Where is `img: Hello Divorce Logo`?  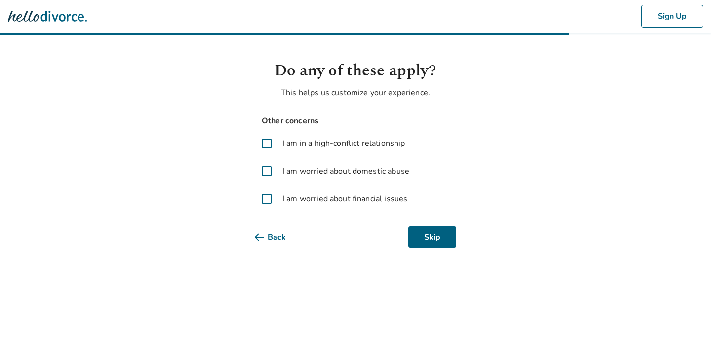
img: Hello Divorce Logo is located at coordinates (47, 16).